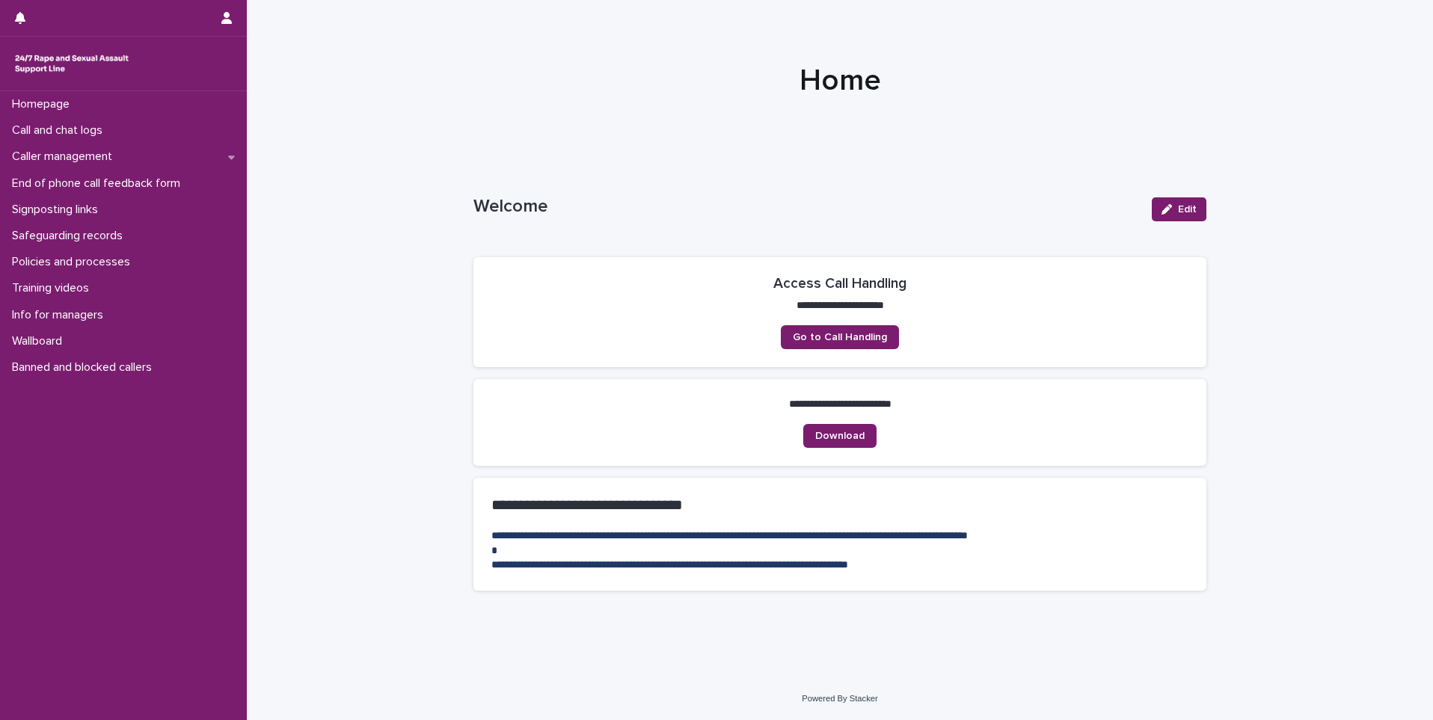 The width and height of the screenshot is (1433, 720). Describe the element at coordinates (807, 206) in the screenshot. I see `p: Welcome` at that location.